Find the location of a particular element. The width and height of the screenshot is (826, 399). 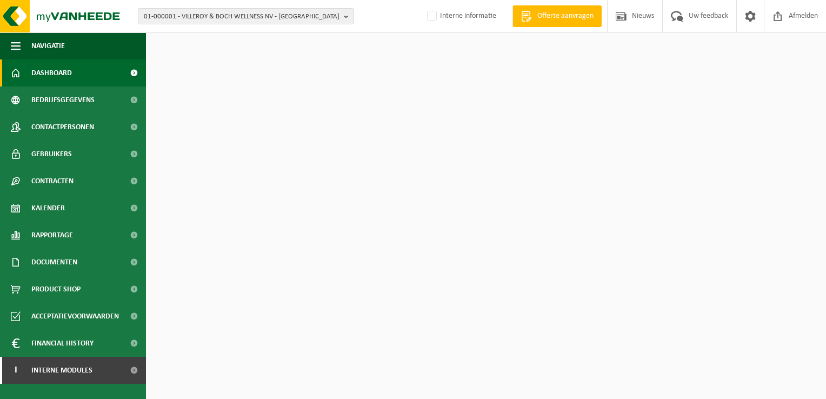

span: I is located at coordinates (16, 370).